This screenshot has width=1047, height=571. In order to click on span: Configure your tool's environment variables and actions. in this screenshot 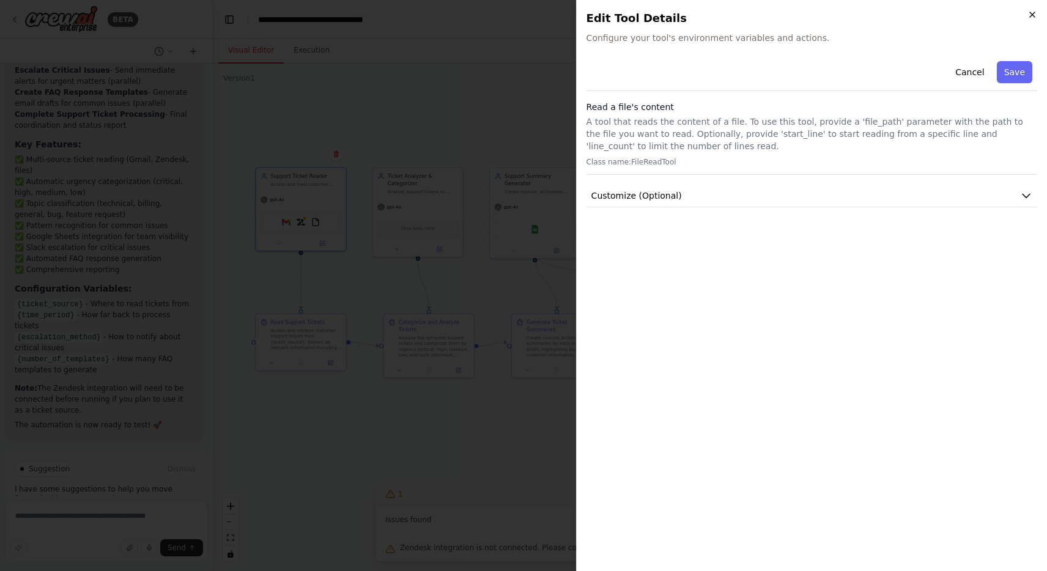, I will do `click(812, 38)`.